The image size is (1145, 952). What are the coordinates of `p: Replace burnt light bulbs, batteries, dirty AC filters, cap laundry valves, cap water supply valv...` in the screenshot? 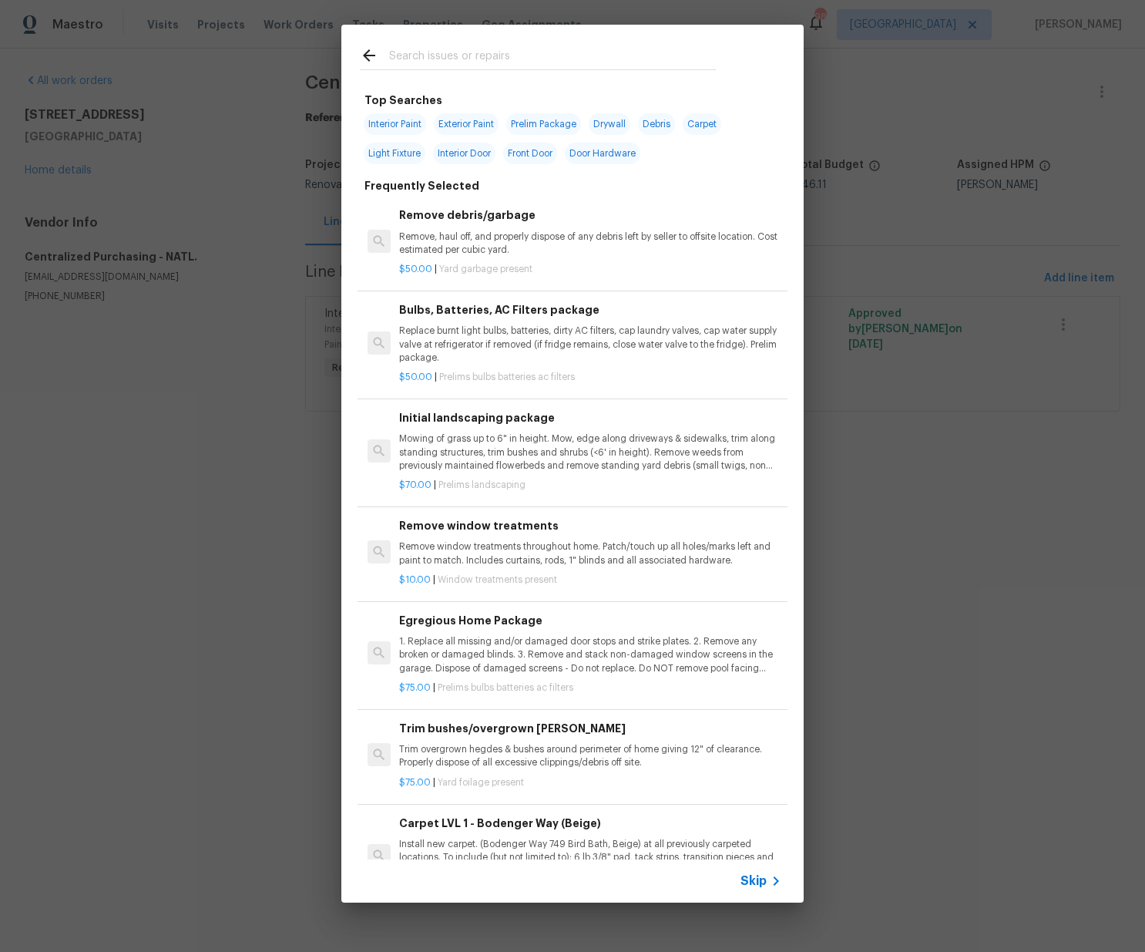 It's located at (590, 344).